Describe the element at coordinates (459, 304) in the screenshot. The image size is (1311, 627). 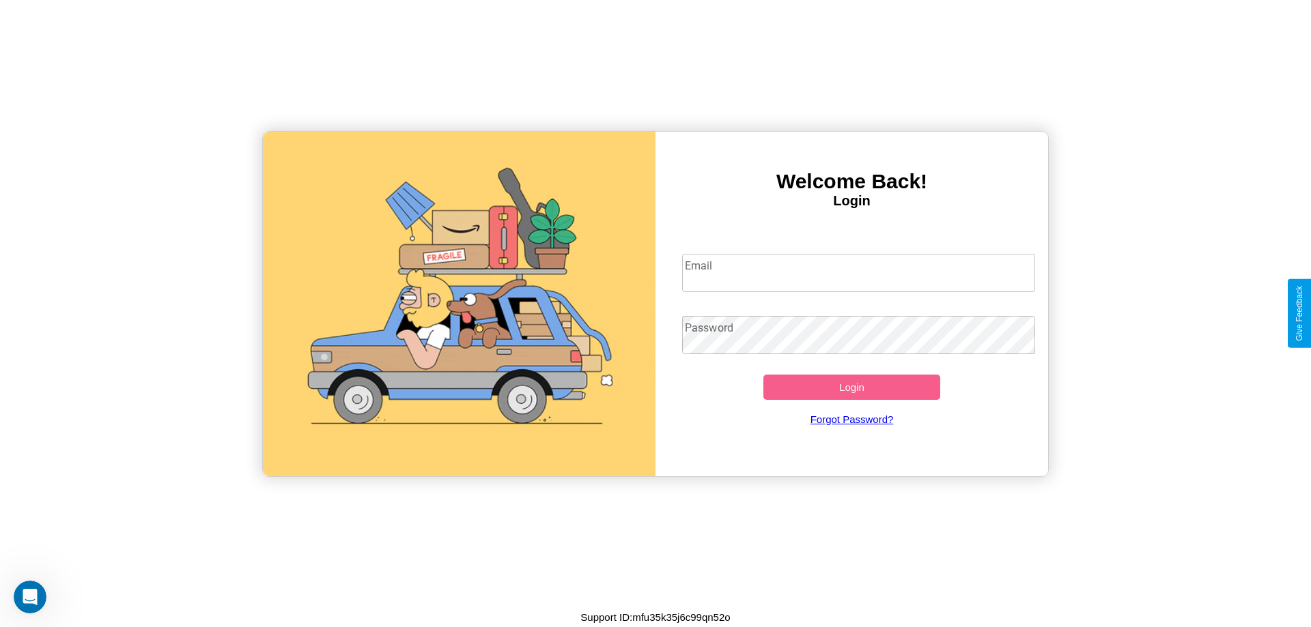
I see `img: gif` at that location.